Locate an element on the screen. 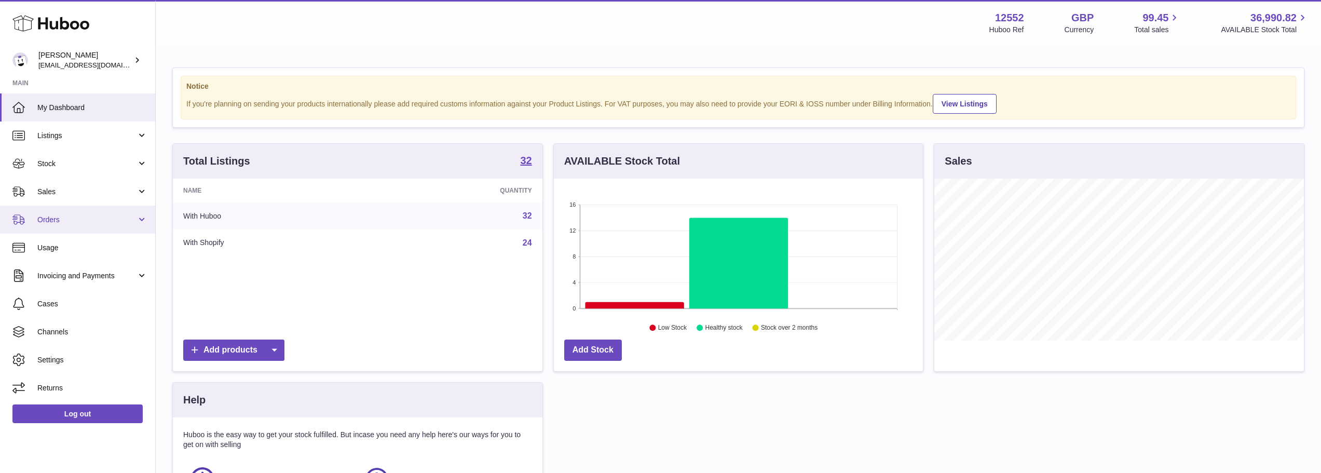  img: lstamp@selfcare.net.au is located at coordinates (20, 60).